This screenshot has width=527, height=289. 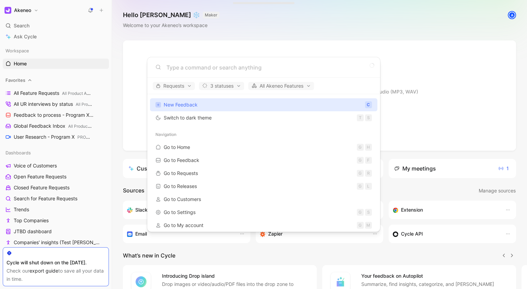 What do you see at coordinates (369, 186) in the screenshot?
I see `div: L` at bounding box center [369, 186].